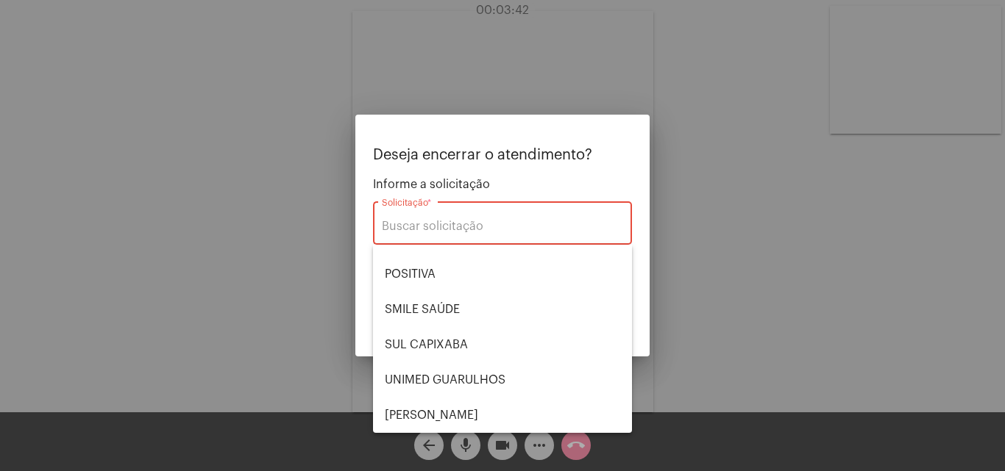 Image resolution: width=1005 pixels, height=471 pixels. I want to click on span: Informe a solicitação, so click(502, 185).